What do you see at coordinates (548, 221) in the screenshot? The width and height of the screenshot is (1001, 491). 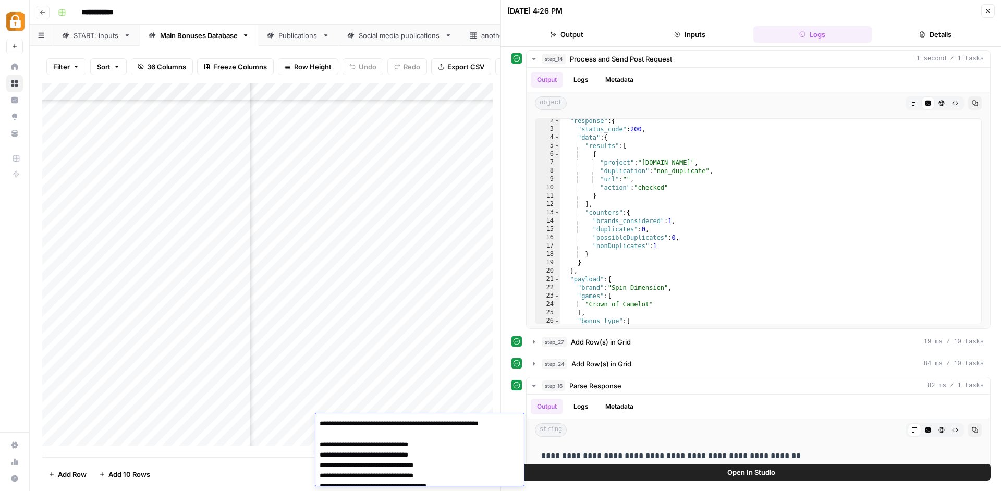 I see `div: 14` at bounding box center [548, 221].